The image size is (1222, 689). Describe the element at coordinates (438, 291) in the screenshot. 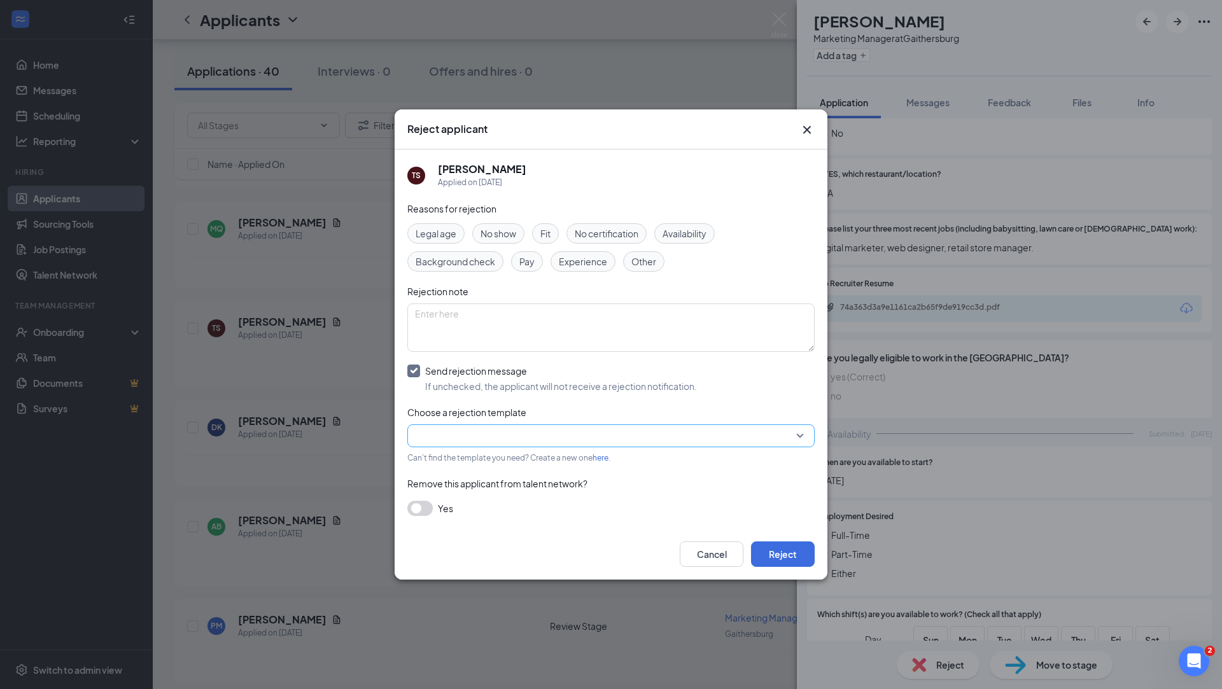

I see `span: Rejection note` at that location.